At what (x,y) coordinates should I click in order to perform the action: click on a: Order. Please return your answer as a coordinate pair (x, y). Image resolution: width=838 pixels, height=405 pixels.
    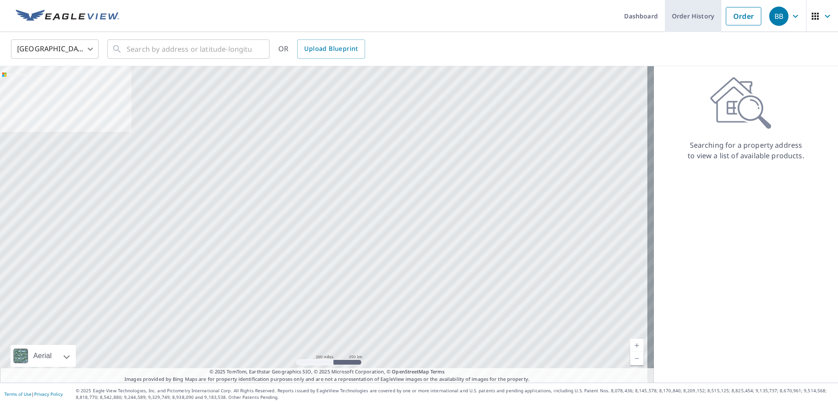
    Looking at the image, I should click on (744, 16).